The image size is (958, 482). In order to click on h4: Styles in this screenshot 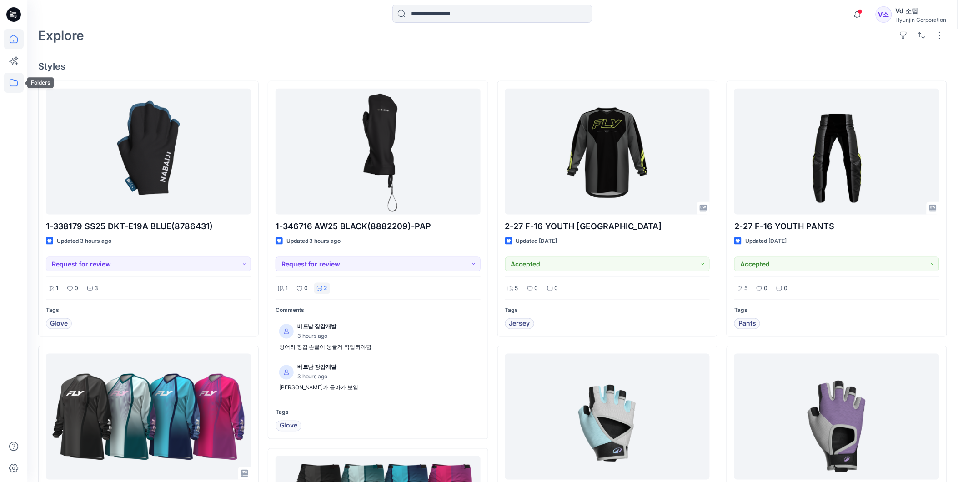, I will do `click(493, 66)`.